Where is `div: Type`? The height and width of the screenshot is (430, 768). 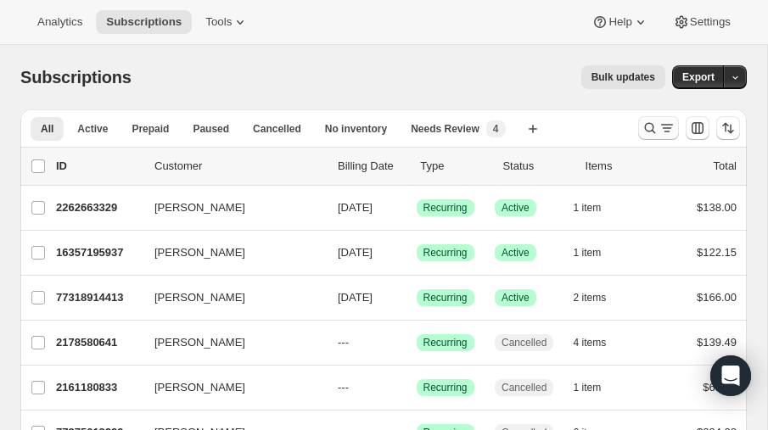
div: Type is located at coordinates (454, 166).